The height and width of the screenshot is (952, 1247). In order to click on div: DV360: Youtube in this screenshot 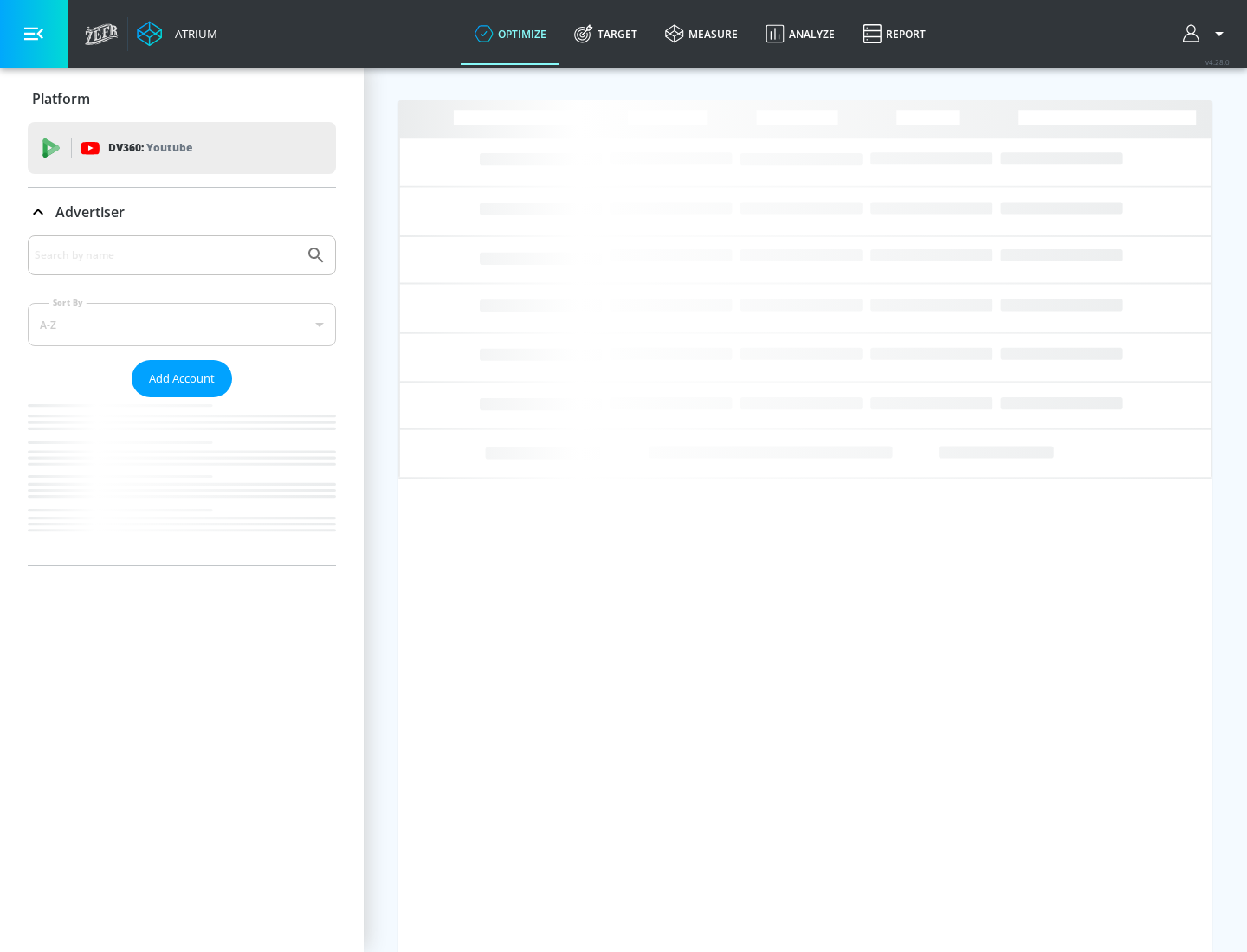, I will do `click(182, 148)`.